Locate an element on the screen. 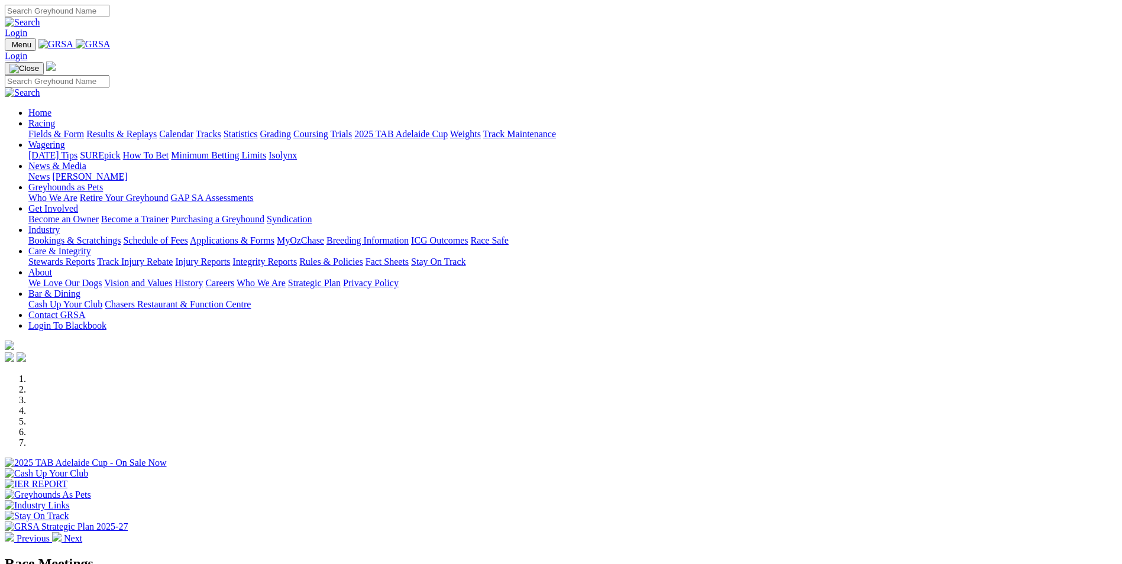 Image resolution: width=1122 pixels, height=564 pixels. a: Previous is located at coordinates (28, 538).